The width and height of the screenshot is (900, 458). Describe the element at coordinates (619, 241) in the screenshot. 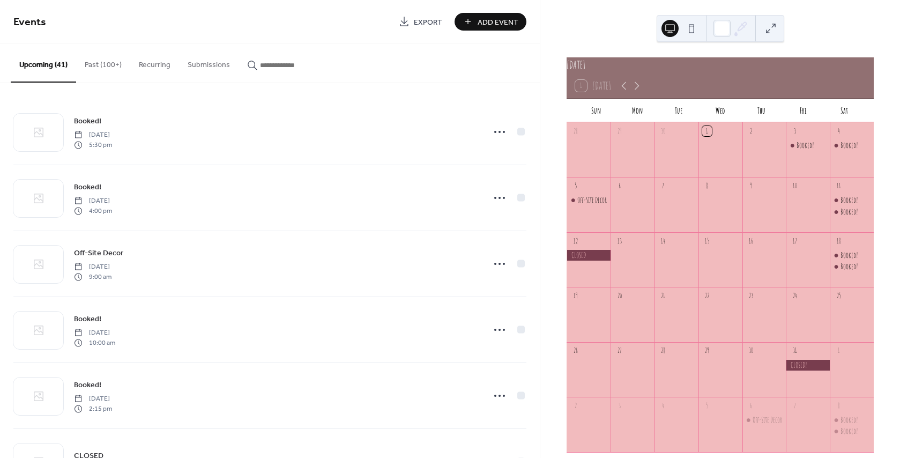

I see `div: 13` at that location.